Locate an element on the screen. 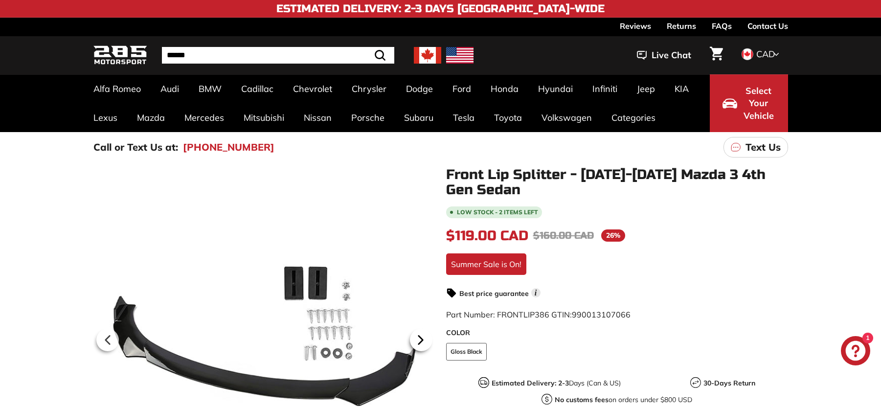  a: Mitsubishi is located at coordinates (264, 117).